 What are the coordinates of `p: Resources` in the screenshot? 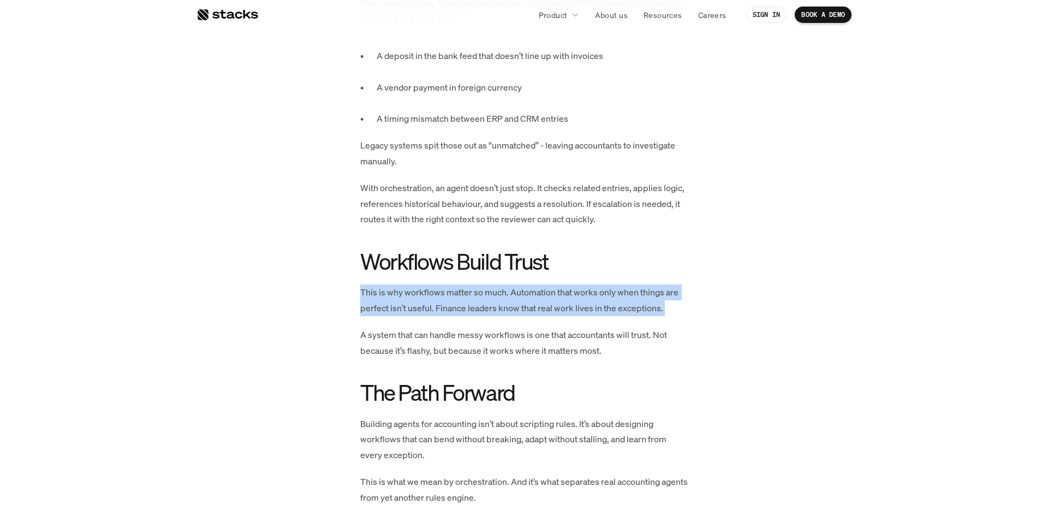 It's located at (663, 15).